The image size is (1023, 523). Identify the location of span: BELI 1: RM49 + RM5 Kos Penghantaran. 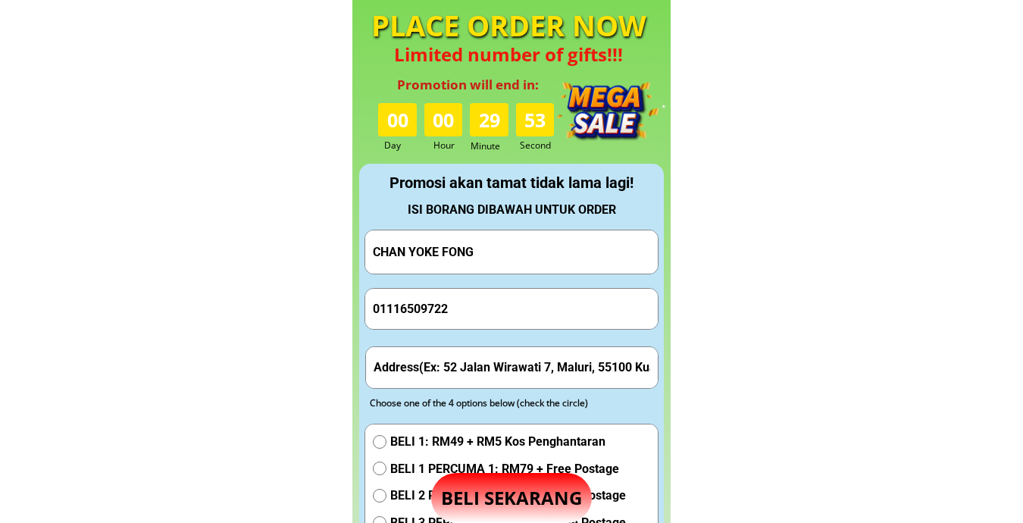
(508, 442).